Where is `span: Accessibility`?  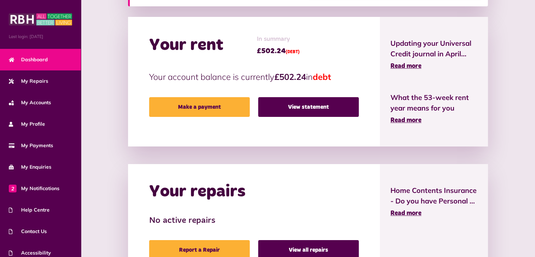
span: Accessibility is located at coordinates (30, 253).